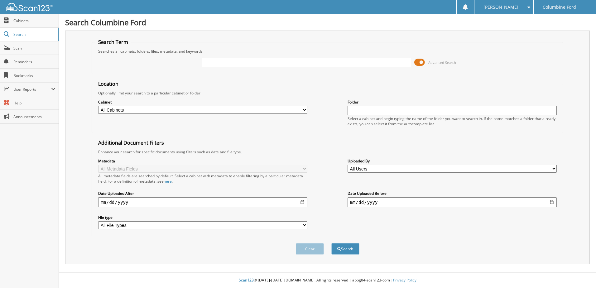 The width and height of the screenshot is (596, 288). I want to click on div: All metadata fields are searched by default. Select a cabinet with metadata to enable filtering b..., so click(203, 179).